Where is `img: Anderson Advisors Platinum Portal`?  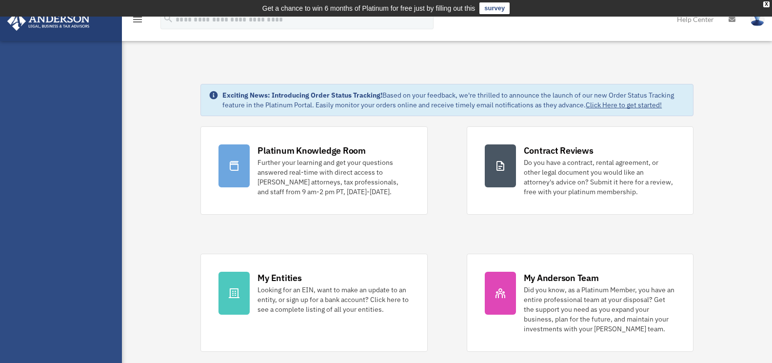 img: Anderson Advisors Platinum Portal is located at coordinates (48, 21).